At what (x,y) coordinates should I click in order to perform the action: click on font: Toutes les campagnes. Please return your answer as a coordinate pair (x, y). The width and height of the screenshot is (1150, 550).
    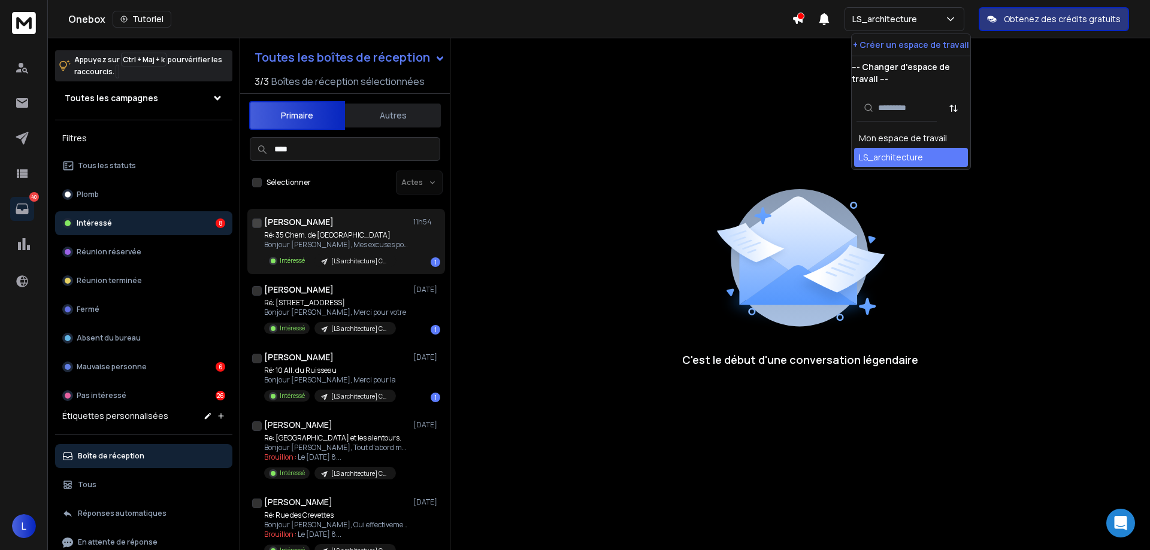
    Looking at the image, I should click on (111, 98).